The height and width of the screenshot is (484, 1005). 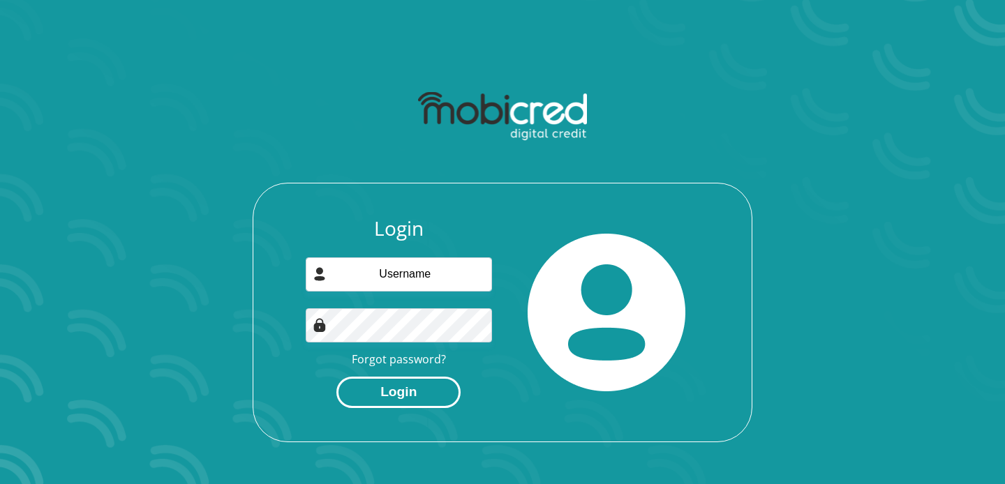 I want to click on img: mobicred logo, so click(x=502, y=116).